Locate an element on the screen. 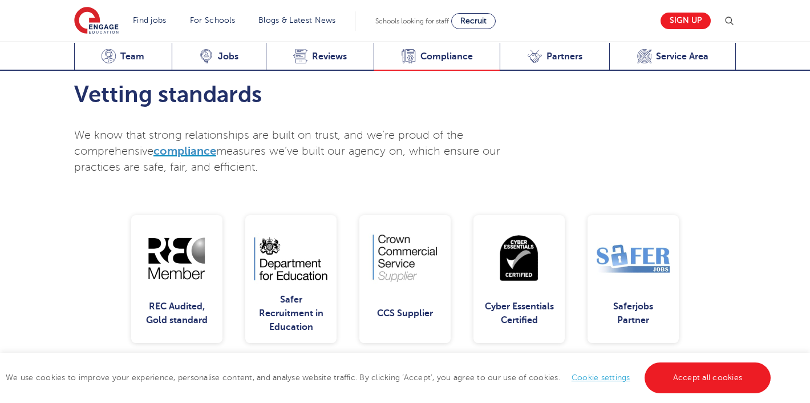 This screenshot has width=810, height=403. img: Engage Education is located at coordinates (96, 21).